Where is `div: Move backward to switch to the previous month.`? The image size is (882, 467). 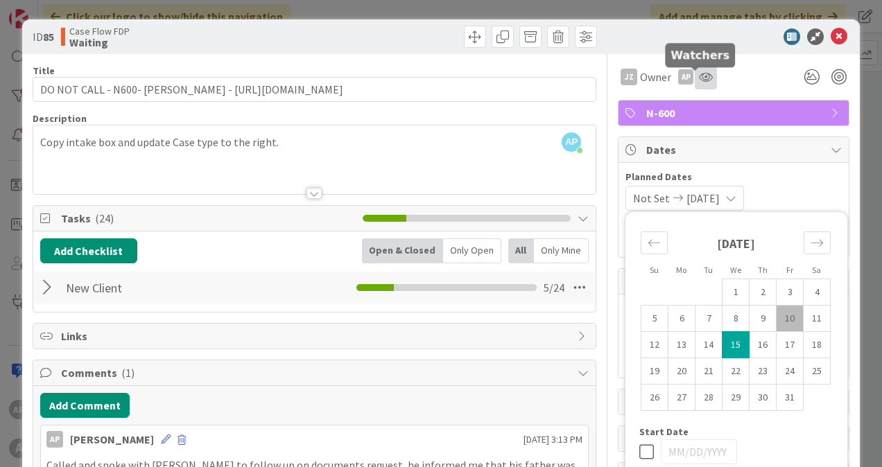 div: Move backward to switch to the previous month. is located at coordinates (654, 243).